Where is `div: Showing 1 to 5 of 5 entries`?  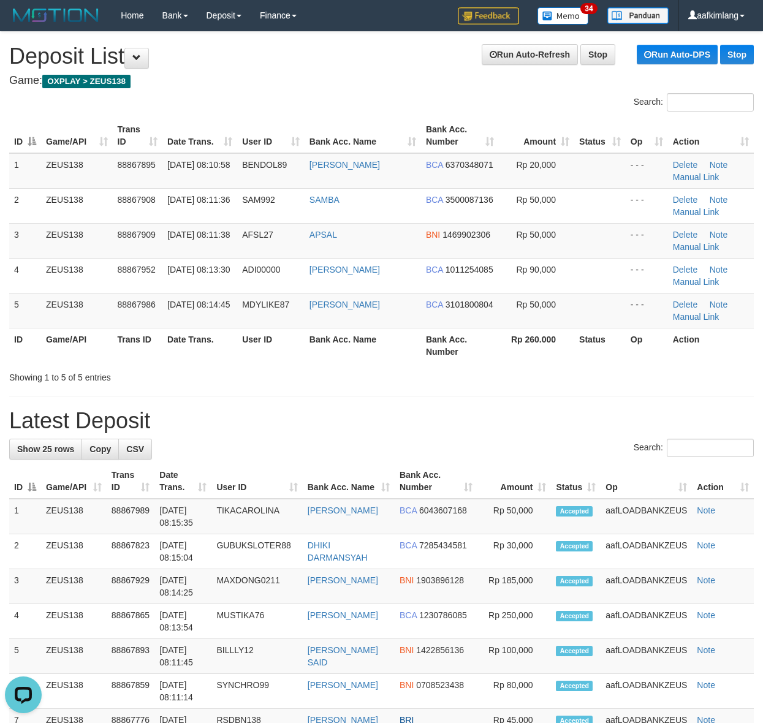
div: Showing 1 to 5 of 5 entries is located at coordinates (159, 375).